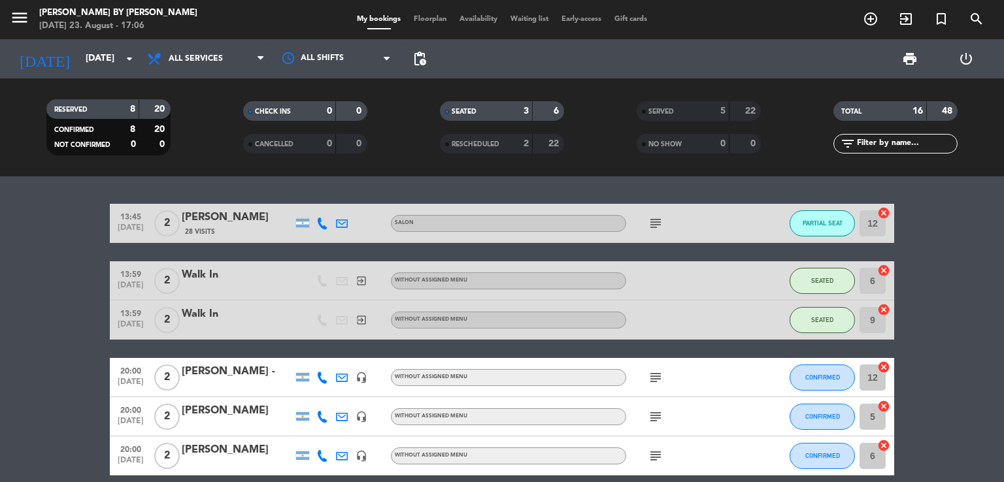 The width and height of the screenshot is (1004, 482). Describe the element at coordinates (822, 223) in the screenshot. I see `span: PARTIAL SEAT` at that location.